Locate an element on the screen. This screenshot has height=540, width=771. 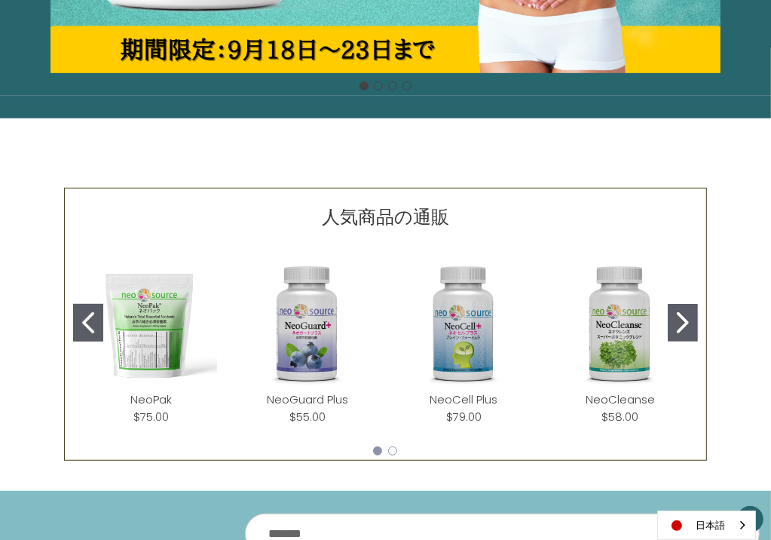
div: $75.00 is located at coordinates (151, 416).